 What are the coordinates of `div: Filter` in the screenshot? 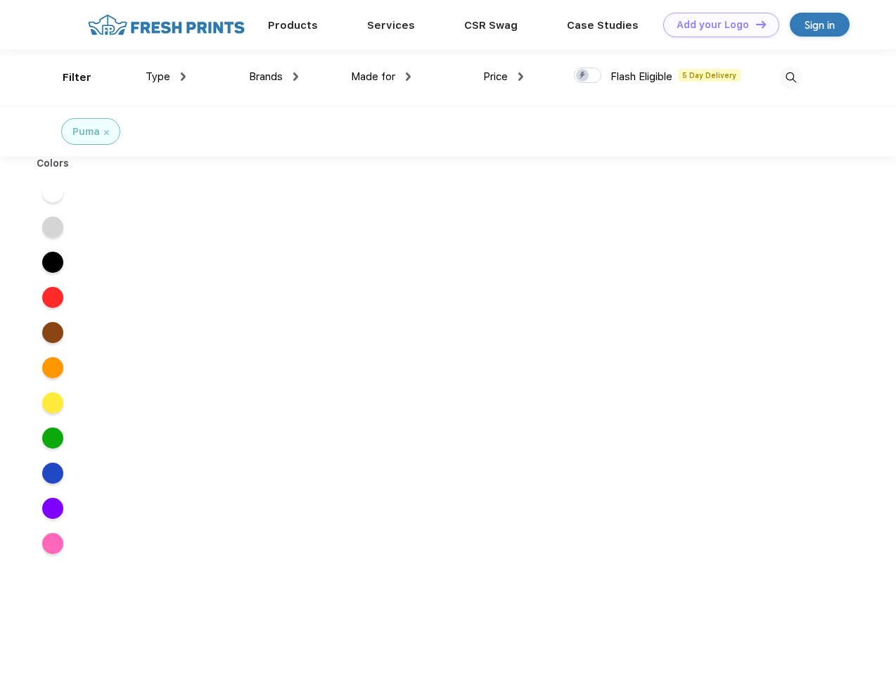 It's located at (77, 77).